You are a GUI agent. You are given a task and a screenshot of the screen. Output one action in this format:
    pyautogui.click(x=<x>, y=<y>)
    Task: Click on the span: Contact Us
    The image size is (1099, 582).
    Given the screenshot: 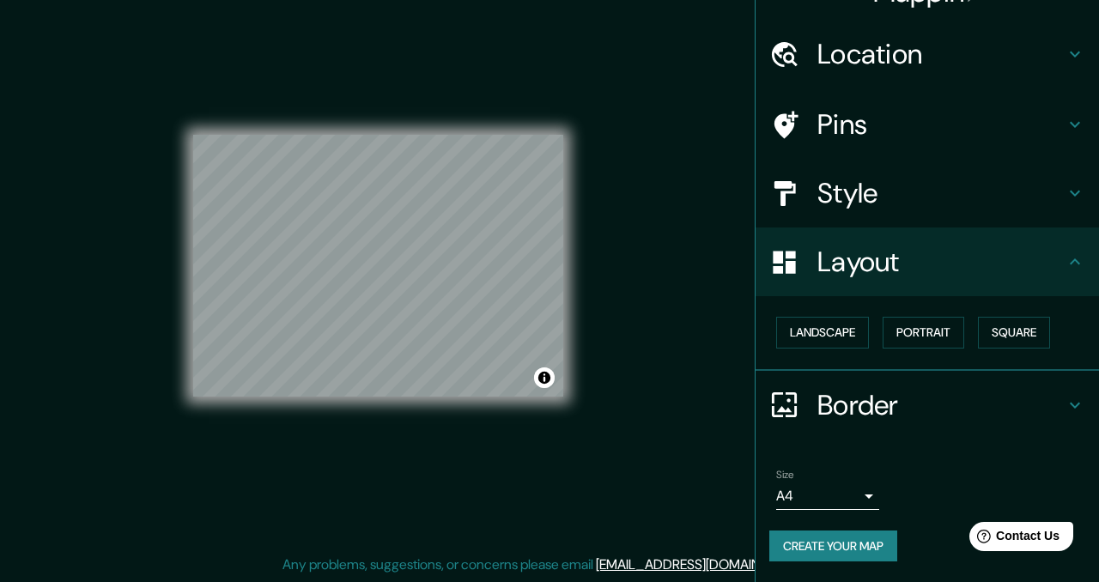 What is the action you would take?
    pyautogui.click(x=82, y=21)
    